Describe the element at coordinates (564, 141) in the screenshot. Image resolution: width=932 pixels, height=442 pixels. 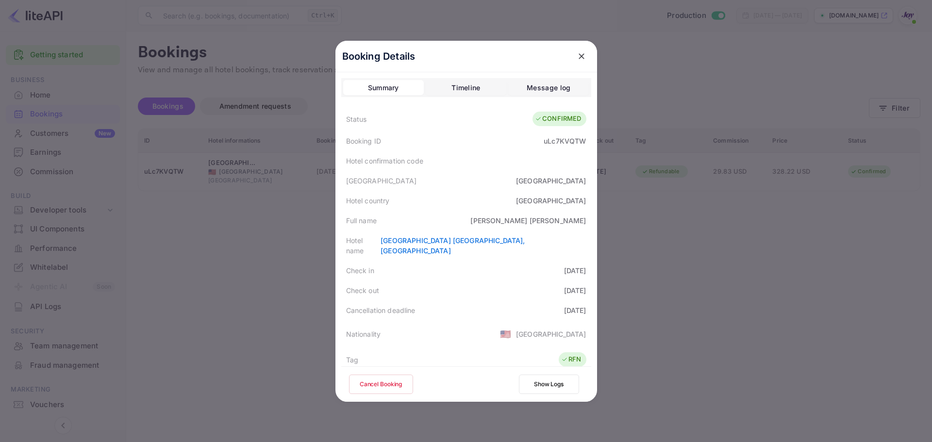
I see `div: uLc7KVQTW` at that location.